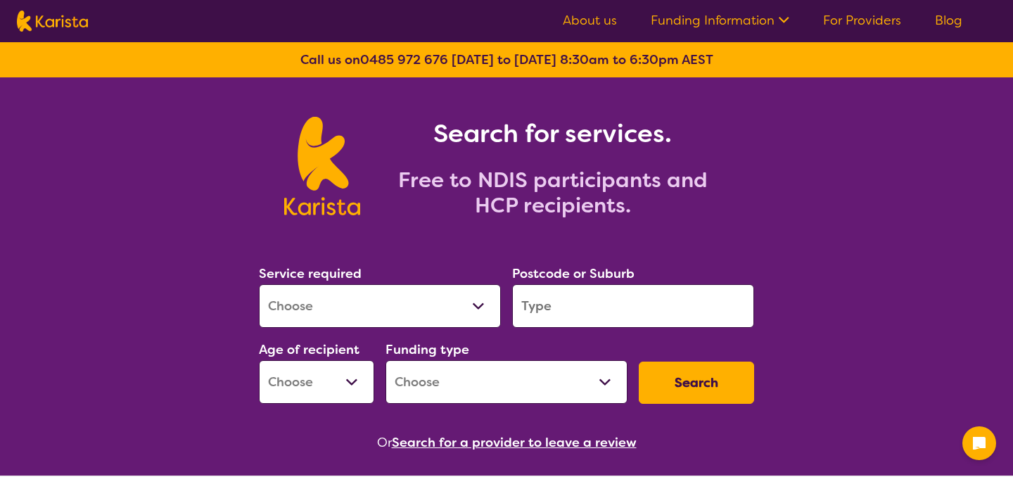 This screenshot has height=477, width=1013. Describe the element at coordinates (553, 193) in the screenshot. I see `h2: Free to NDIS participants and HCP recipients.` at that location.